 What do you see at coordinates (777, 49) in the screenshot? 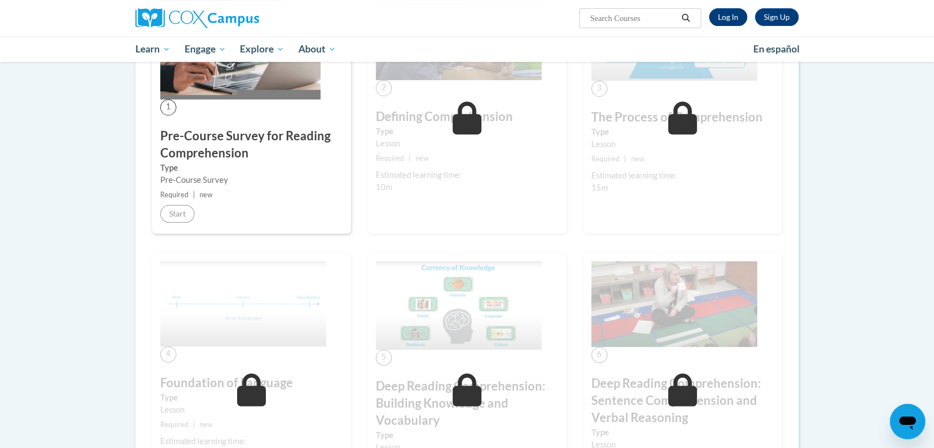
I see `span: En español` at bounding box center [777, 49].